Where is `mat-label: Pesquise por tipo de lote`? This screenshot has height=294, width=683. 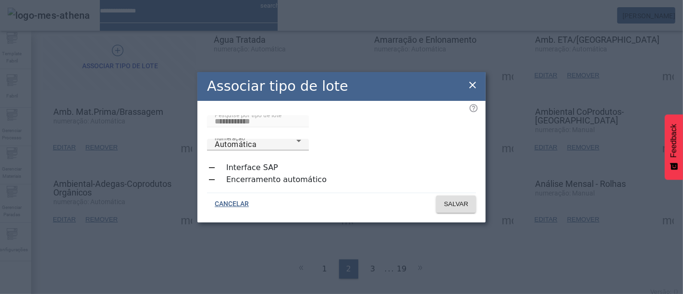 mat-label: Pesquise por tipo de lote is located at coordinates (248, 115).